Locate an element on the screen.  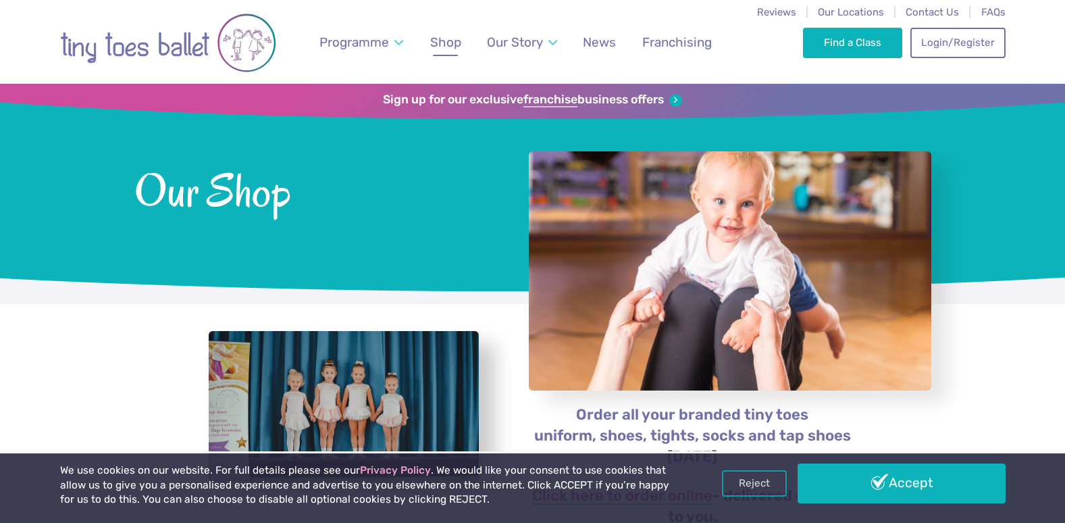
span: Franchising is located at coordinates (677, 42).